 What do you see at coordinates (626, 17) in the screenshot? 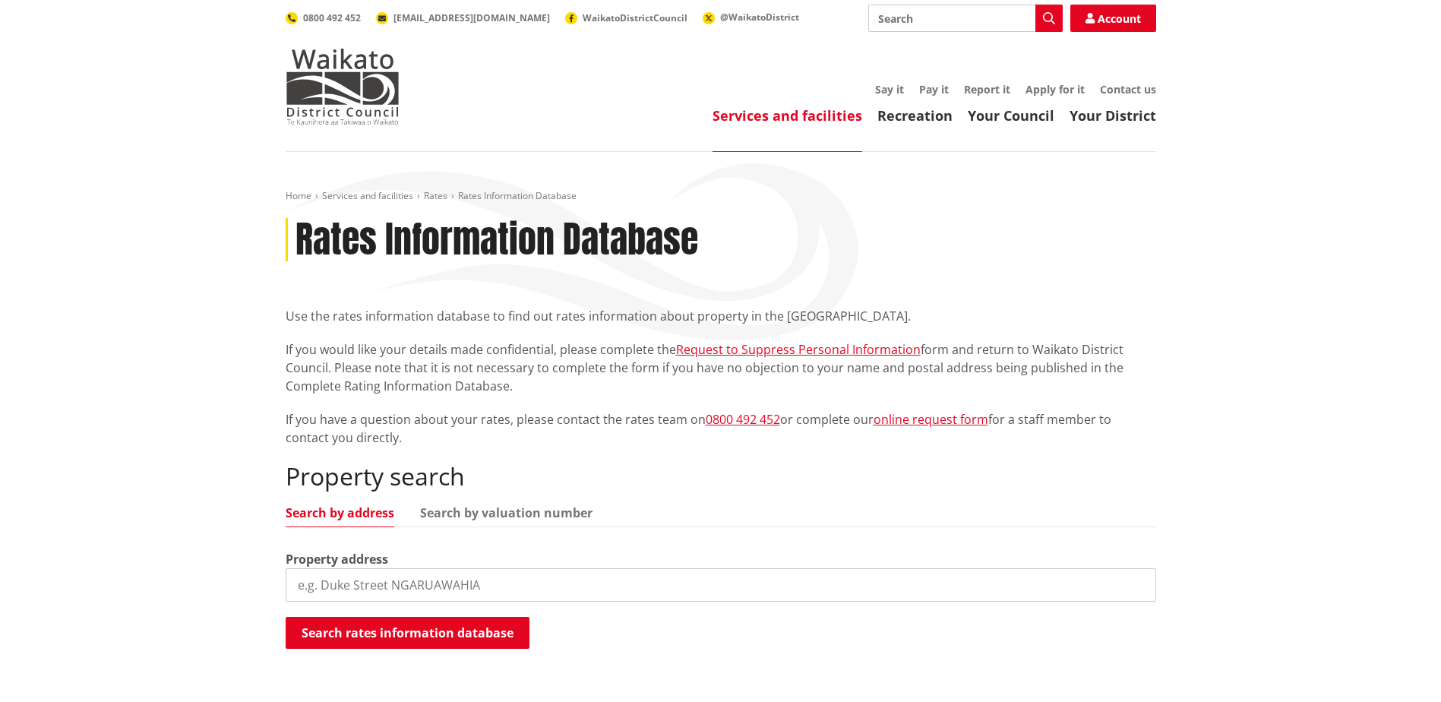
I see `a: WaikatoDistrictCouncil` at bounding box center [626, 17].